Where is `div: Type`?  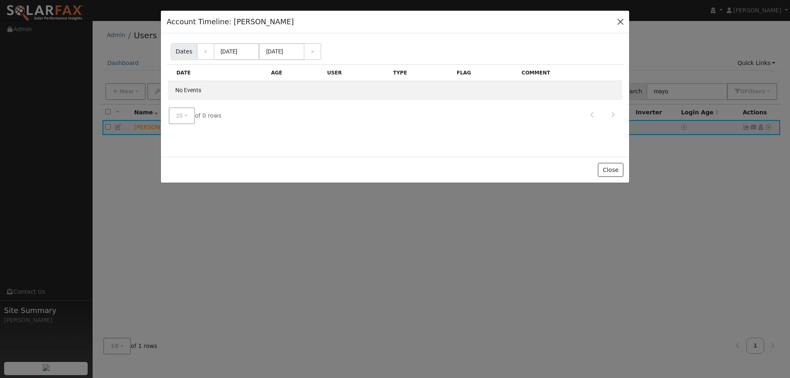 div: Type is located at coordinates (421, 72).